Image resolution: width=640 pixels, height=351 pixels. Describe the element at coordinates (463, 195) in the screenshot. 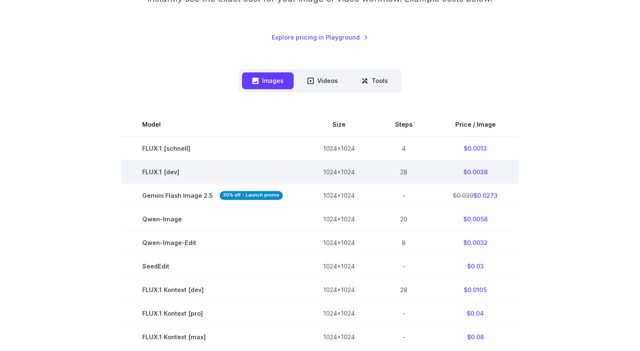

I see `s: $0.039` at that location.